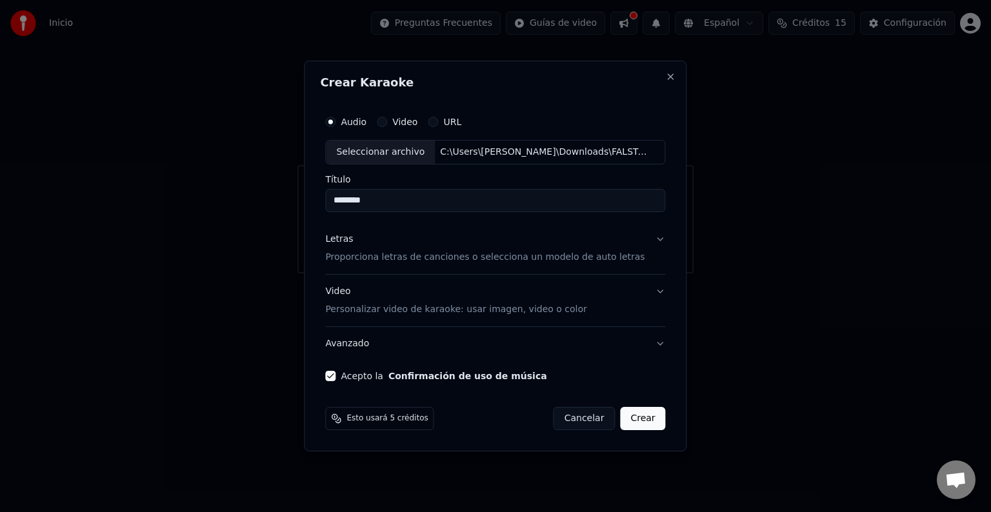 The width and height of the screenshot is (991, 512). I want to click on button: Avanzado, so click(495, 344).